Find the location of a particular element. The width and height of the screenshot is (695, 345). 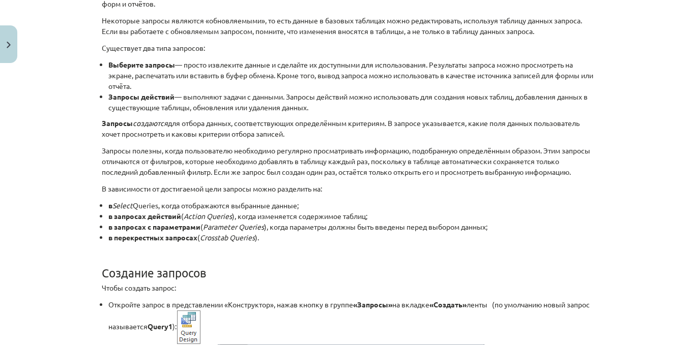

font: В зависимости от достигаемой цели запросы можно разделить на: is located at coordinates (212, 189).